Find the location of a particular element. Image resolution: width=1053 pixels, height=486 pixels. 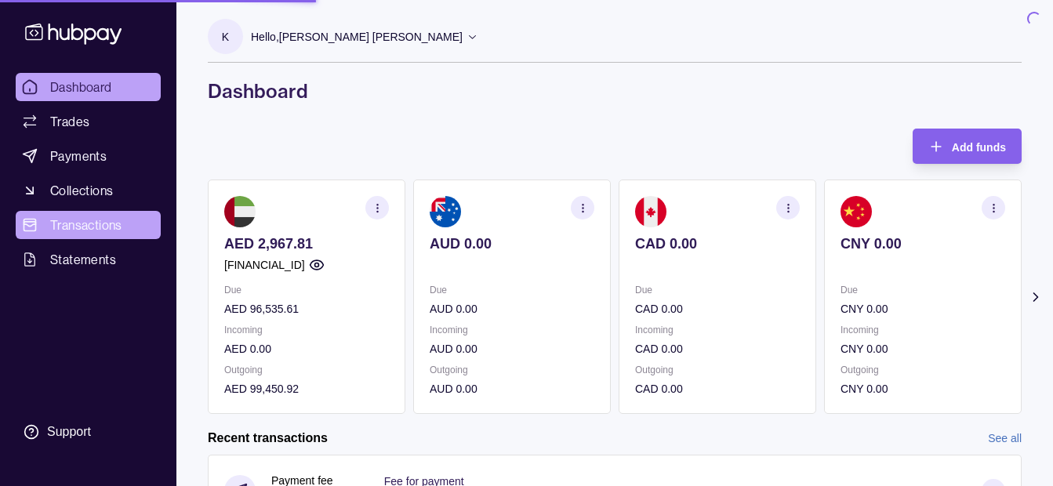

a: Payments is located at coordinates (88, 156).